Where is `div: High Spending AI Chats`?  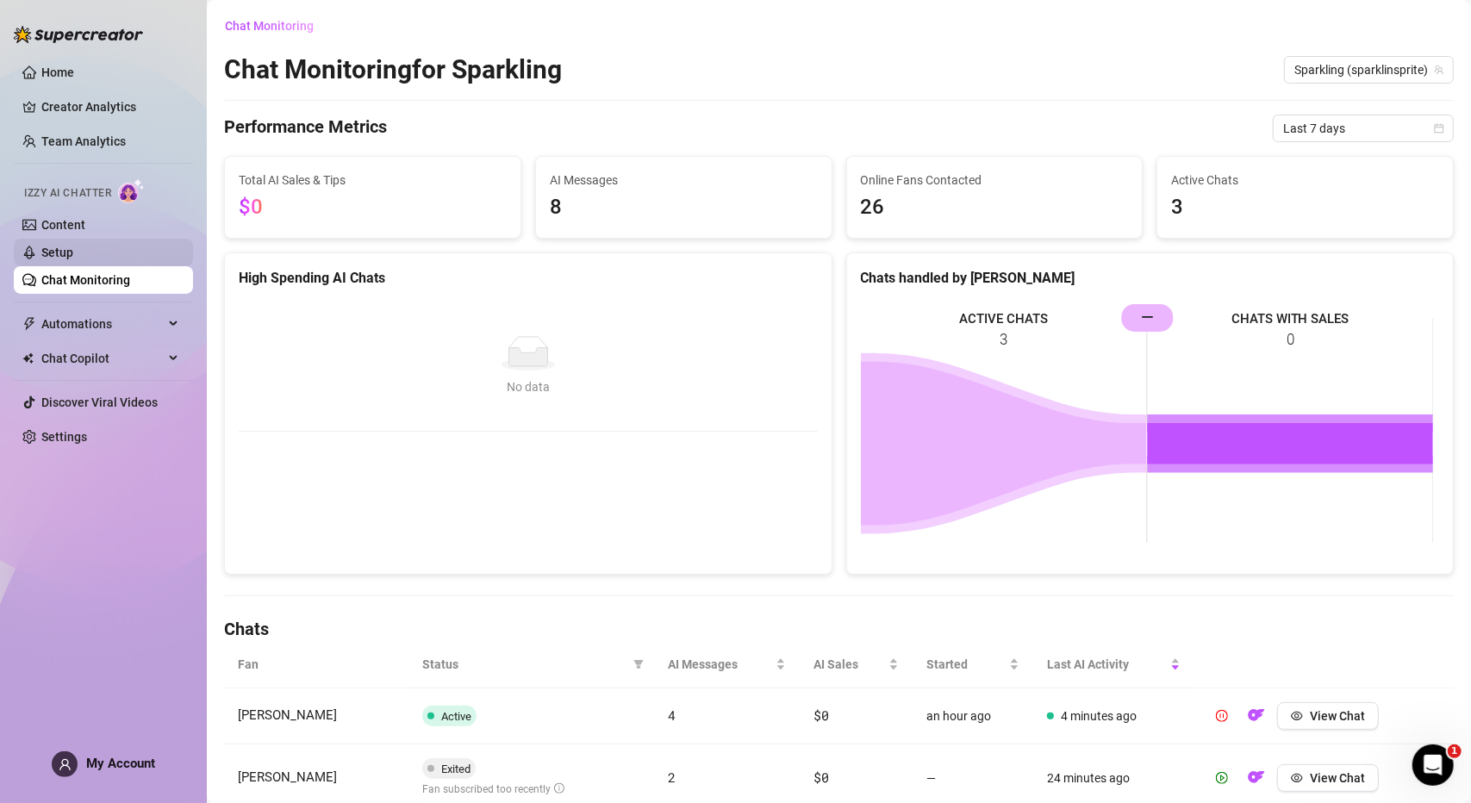
div: High Spending AI Chats is located at coordinates (528, 277).